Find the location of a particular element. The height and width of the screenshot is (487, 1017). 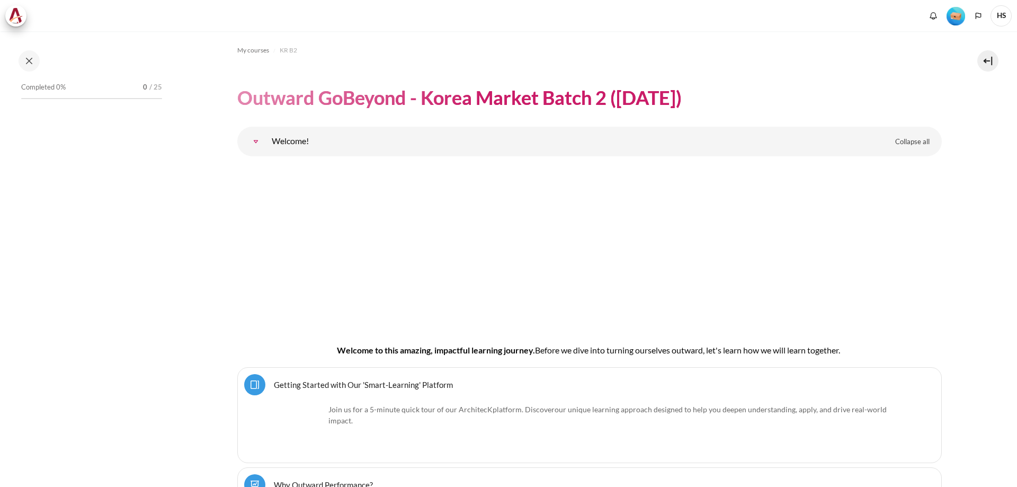

img: platform logo is located at coordinates (298, 429).